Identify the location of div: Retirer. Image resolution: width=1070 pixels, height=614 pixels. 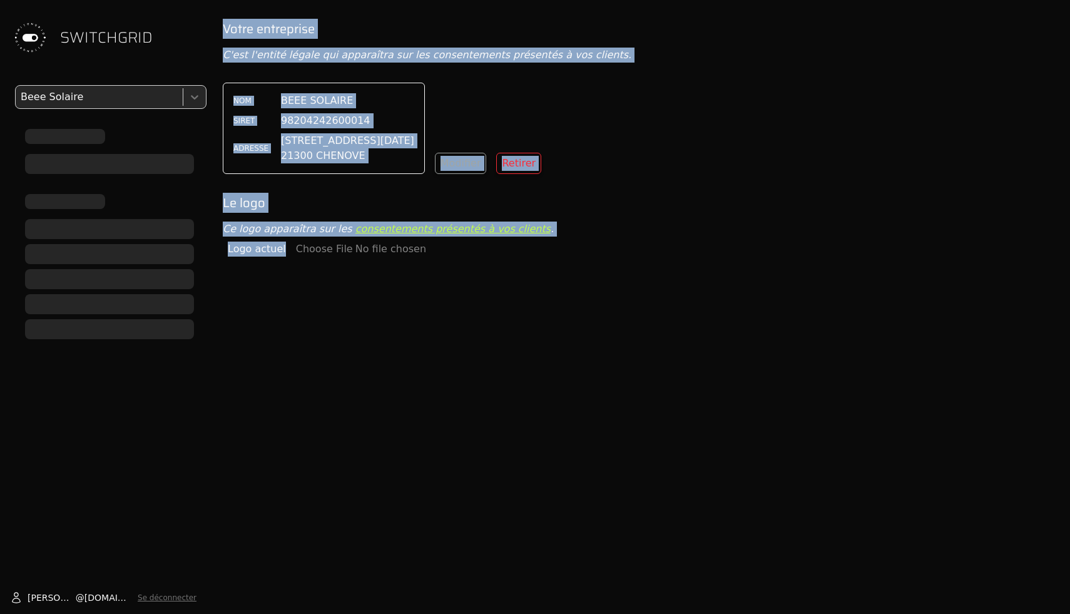
(519, 163).